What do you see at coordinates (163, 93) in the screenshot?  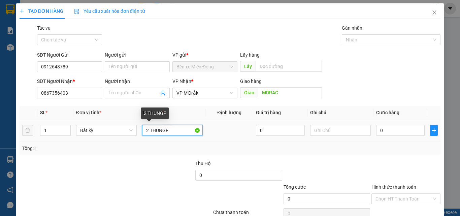 I see `span: user-add` at bounding box center [163, 93].